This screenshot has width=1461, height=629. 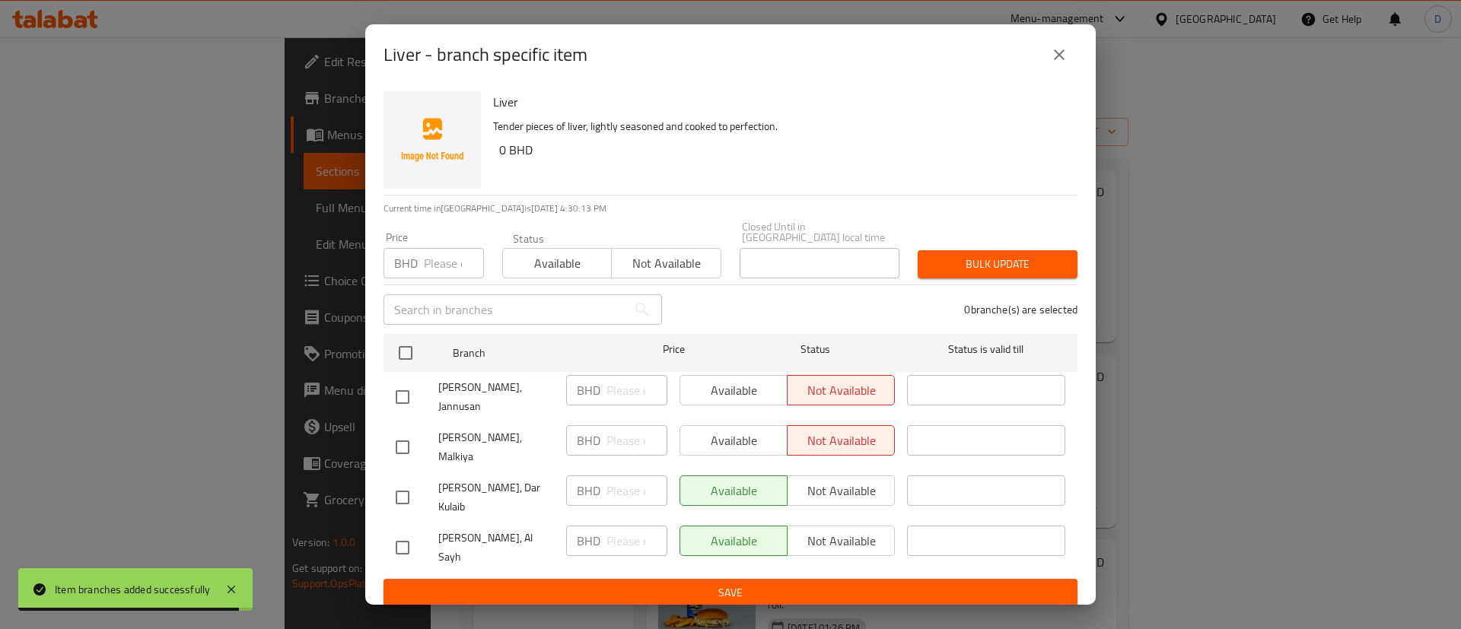 What do you see at coordinates (998, 264) in the screenshot?
I see `button: Bulk update` at bounding box center [998, 264].